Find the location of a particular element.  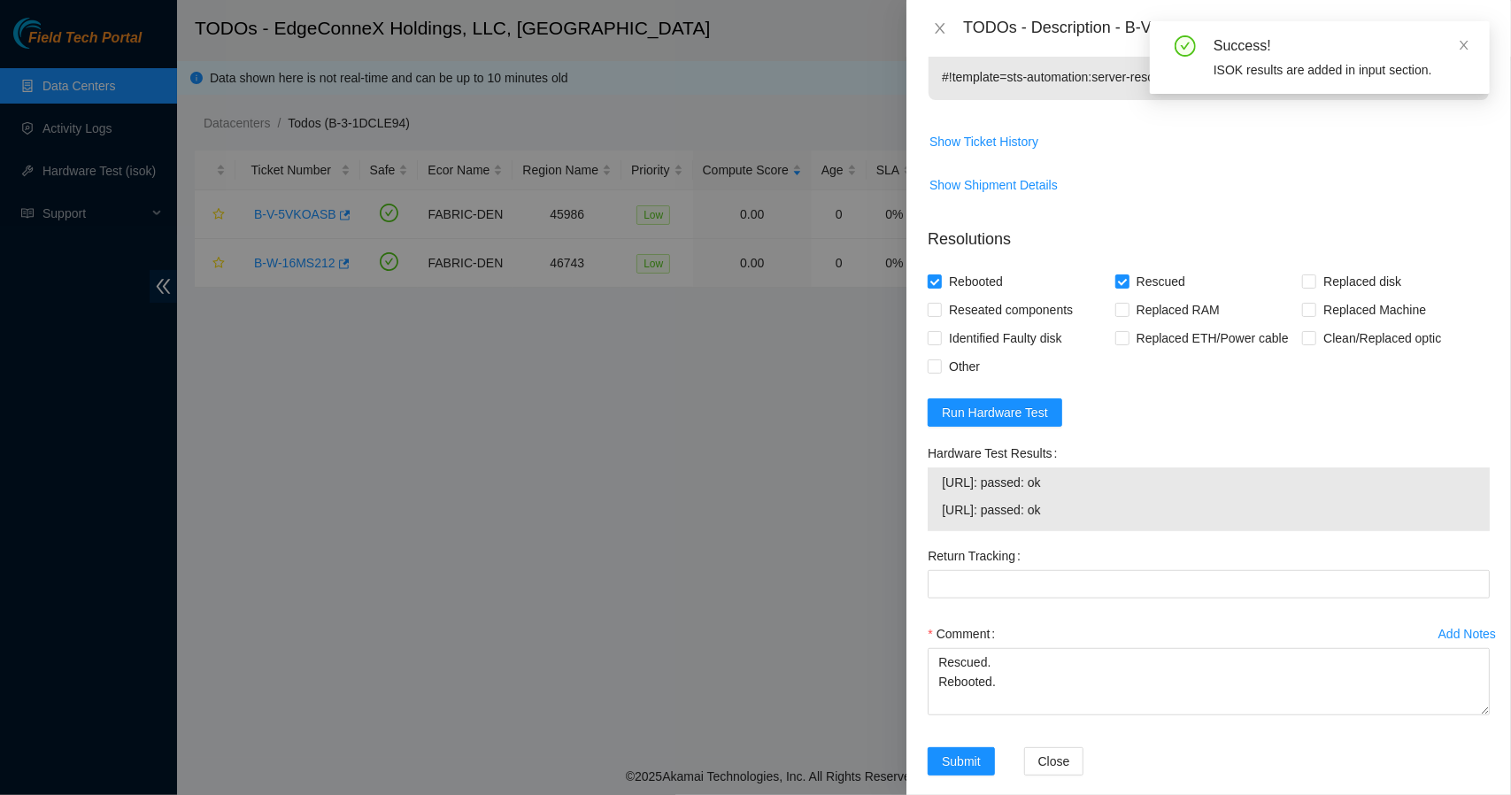

button: Show Ticket History is located at coordinates (983, 142).